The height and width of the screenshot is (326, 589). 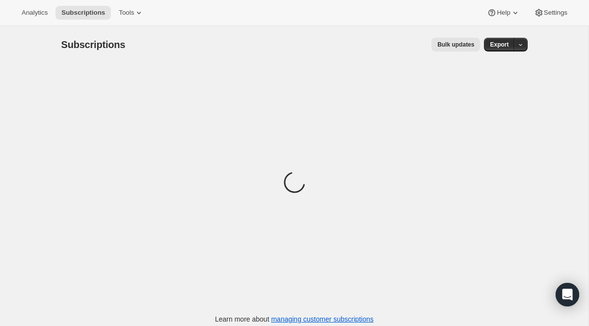 What do you see at coordinates (126, 13) in the screenshot?
I see `span: Tools` at bounding box center [126, 13].